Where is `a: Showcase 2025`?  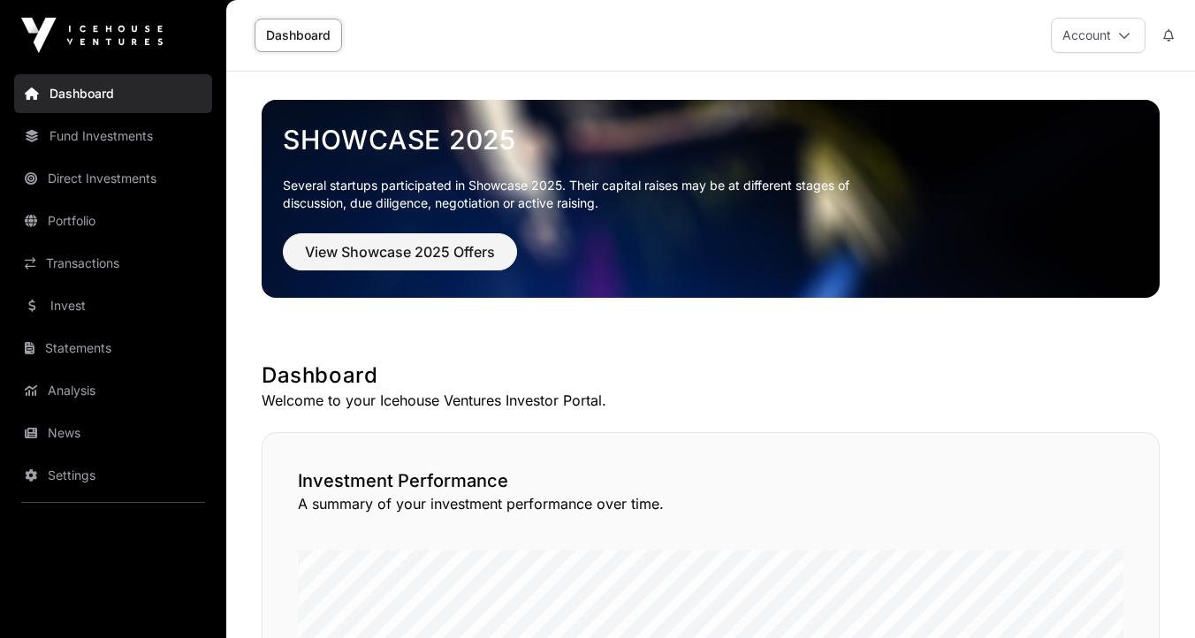
a: Showcase 2025 is located at coordinates (711, 140).